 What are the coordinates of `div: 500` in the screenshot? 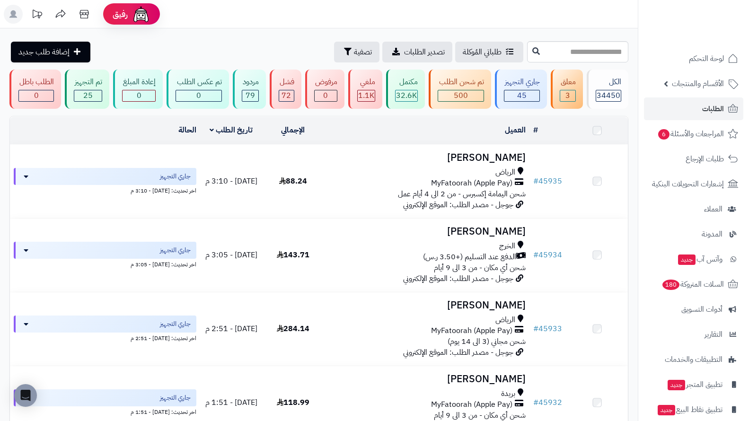 It's located at (460, 96).